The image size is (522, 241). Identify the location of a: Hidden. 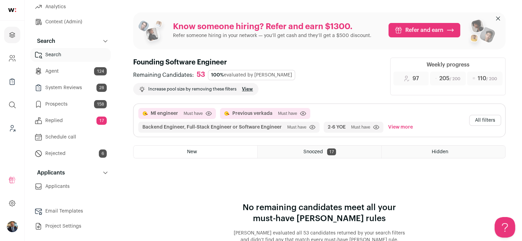
(443, 152).